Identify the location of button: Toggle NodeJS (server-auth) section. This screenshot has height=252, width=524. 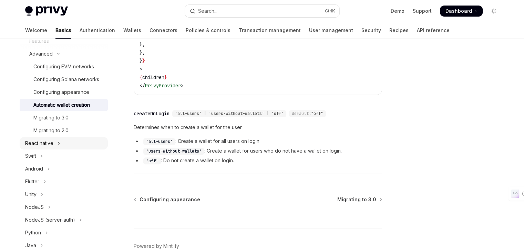
(64, 220).